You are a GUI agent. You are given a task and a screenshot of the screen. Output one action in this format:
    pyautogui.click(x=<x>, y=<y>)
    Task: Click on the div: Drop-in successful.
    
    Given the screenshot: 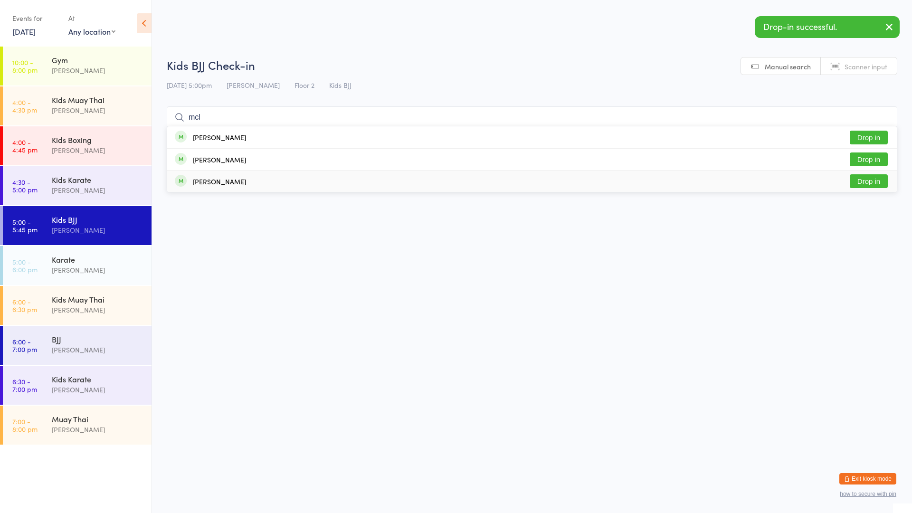 What is the action you would take?
    pyautogui.click(x=827, y=27)
    